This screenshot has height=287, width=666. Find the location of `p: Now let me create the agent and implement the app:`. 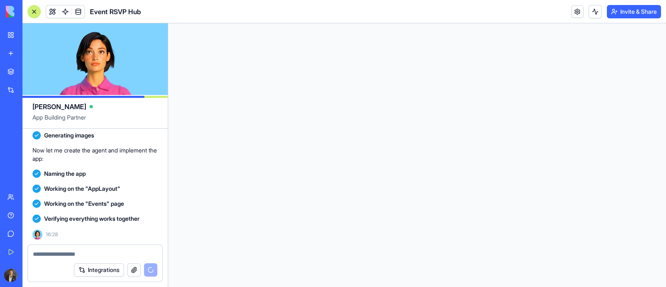

p: Now let me create the agent and implement the app: is located at coordinates (95, 154).